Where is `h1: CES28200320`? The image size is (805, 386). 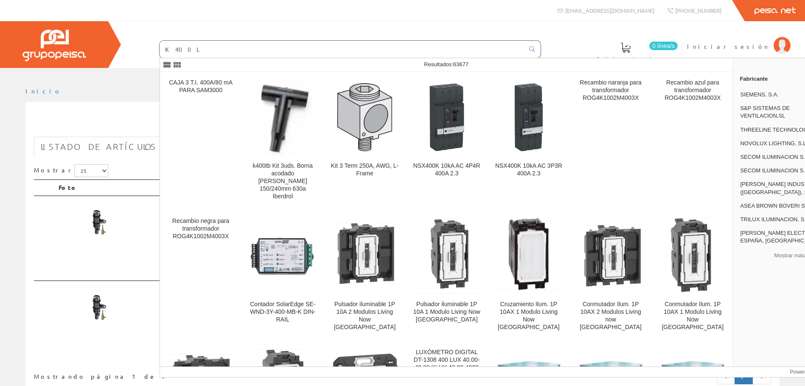
h1: CES28200320 is located at coordinates (402, 124).